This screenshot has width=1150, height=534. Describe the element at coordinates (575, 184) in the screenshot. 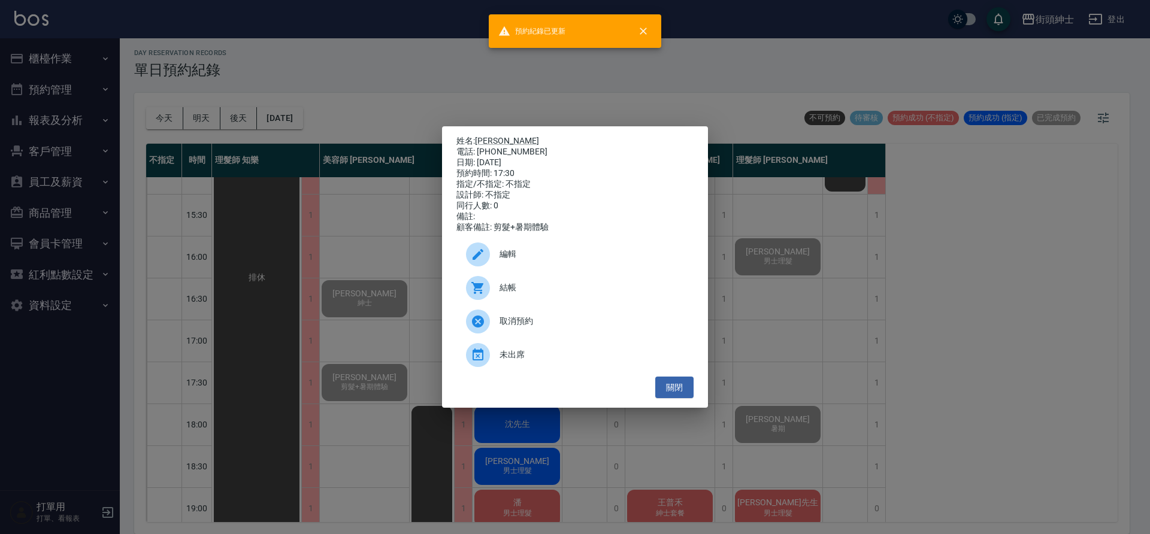

I see `div: 指定/不指定: 不指定` at that location.